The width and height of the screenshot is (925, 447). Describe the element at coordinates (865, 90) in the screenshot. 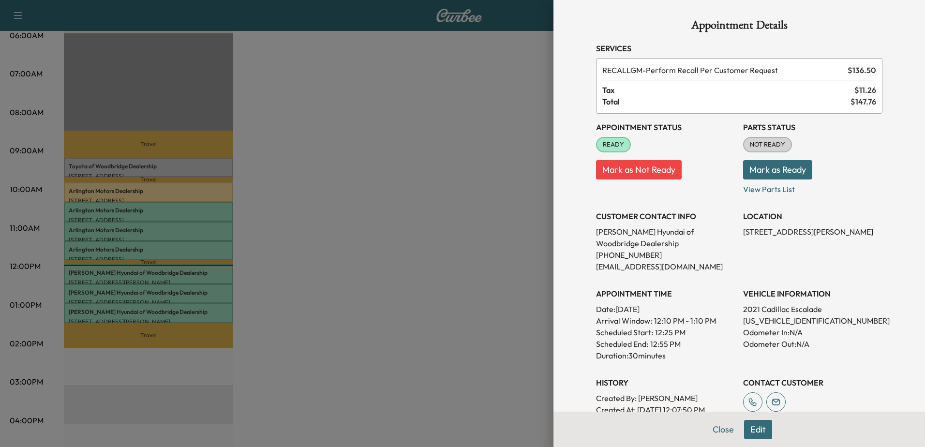

I see `span: $ 11.26` at that location.